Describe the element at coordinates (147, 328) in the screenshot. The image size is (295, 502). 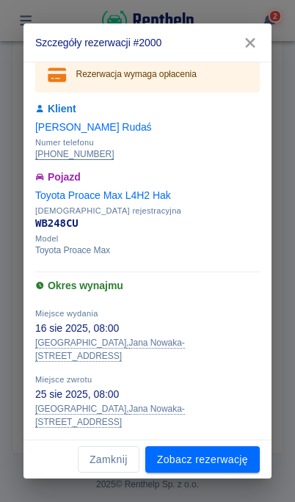
I see `p: 16 sie 2025, 08:00` at that location.